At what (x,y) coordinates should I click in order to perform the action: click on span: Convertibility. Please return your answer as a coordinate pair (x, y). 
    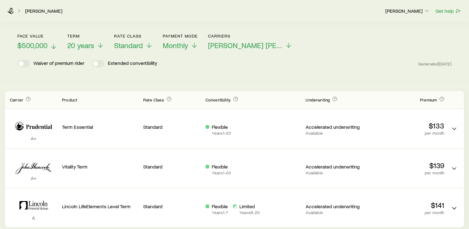
    Looking at the image, I should click on (218, 99).